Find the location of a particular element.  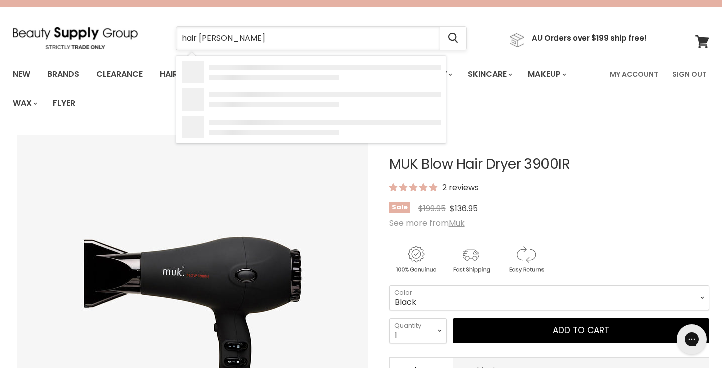

button: Gorgias live chat is located at coordinates (20, 19).